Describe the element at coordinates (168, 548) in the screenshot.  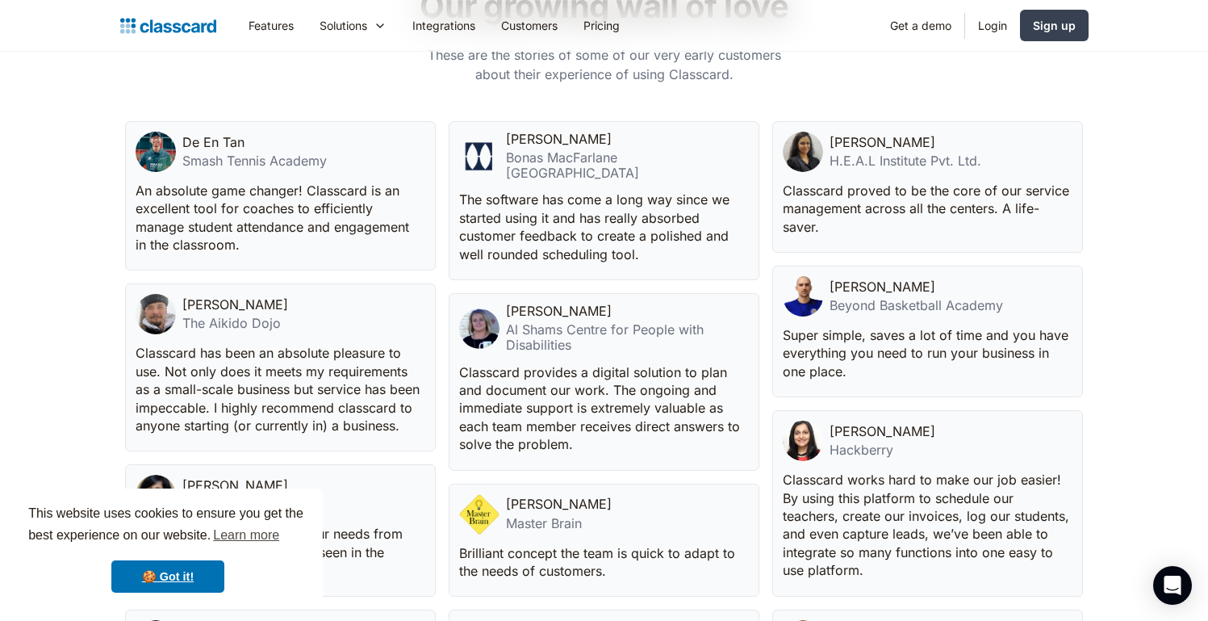
I see `div: cookieconsent` at that location.